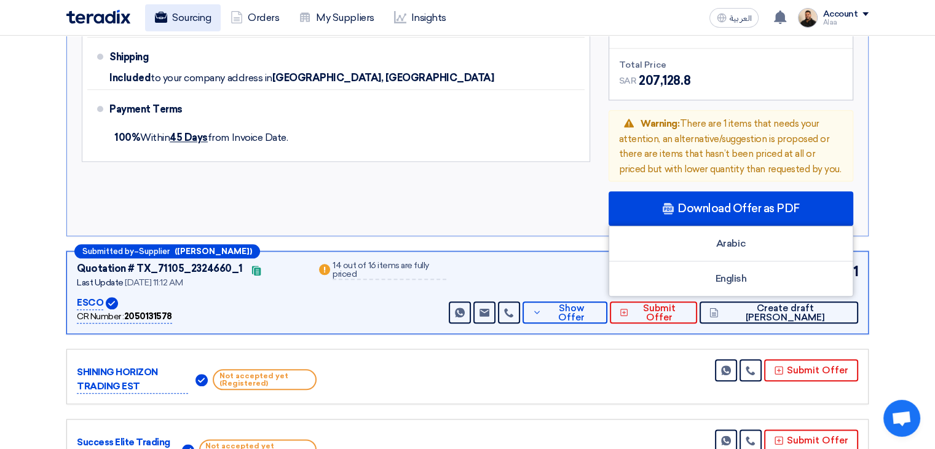 This screenshot has width=935, height=449. I want to click on span: Within from Invoice Date., so click(201, 137).